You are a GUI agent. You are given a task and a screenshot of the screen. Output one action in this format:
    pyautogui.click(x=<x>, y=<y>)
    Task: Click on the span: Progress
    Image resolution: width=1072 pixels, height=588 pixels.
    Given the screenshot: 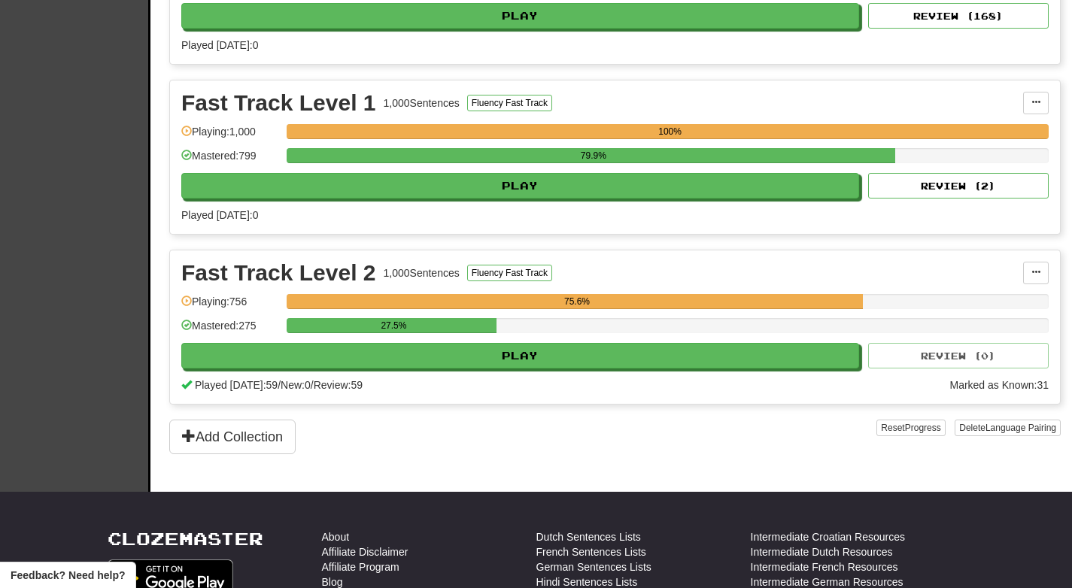 What is the action you would take?
    pyautogui.click(x=923, y=428)
    